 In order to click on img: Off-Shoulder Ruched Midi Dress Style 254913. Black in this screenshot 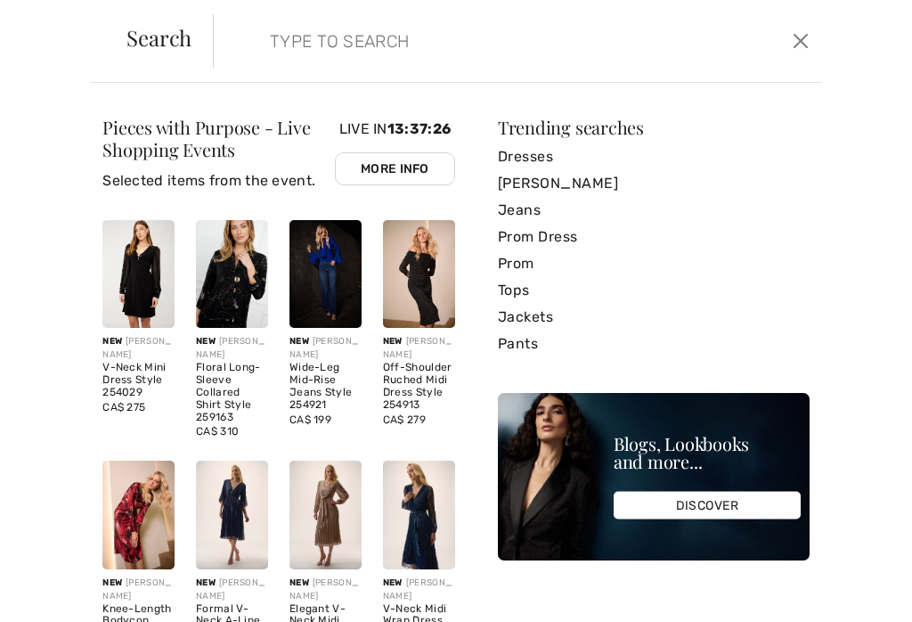, I will do `click(419, 274)`.